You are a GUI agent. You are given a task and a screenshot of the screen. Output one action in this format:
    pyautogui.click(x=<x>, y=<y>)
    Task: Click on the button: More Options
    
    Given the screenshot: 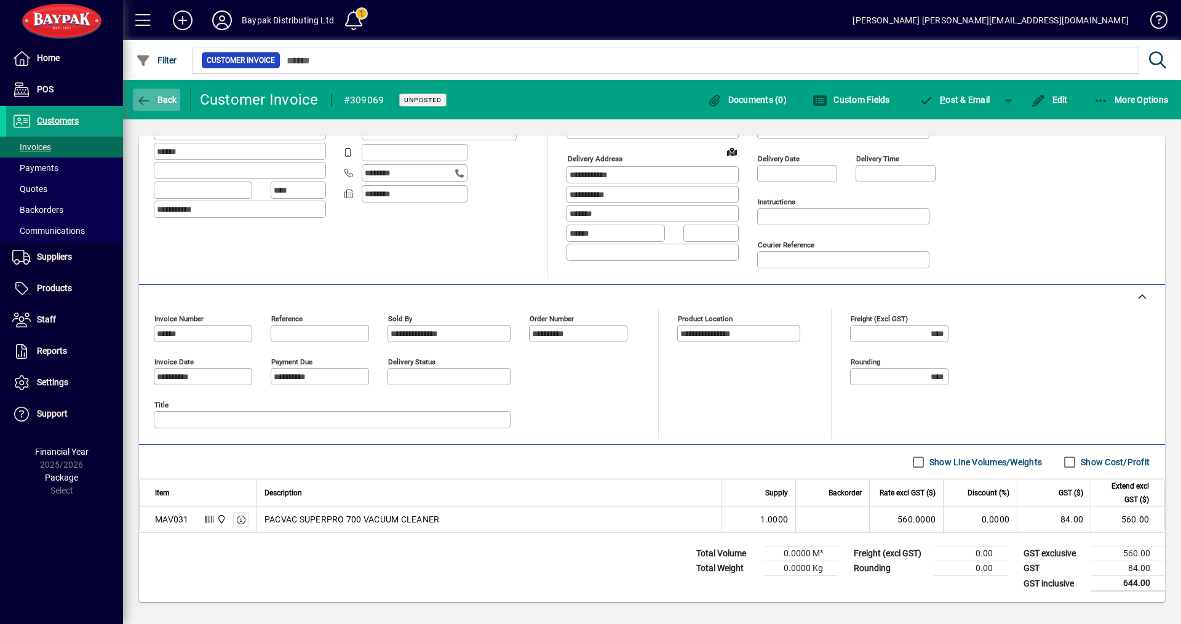 What is the action you would take?
    pyautogui.click(x=1131, y=100)
    